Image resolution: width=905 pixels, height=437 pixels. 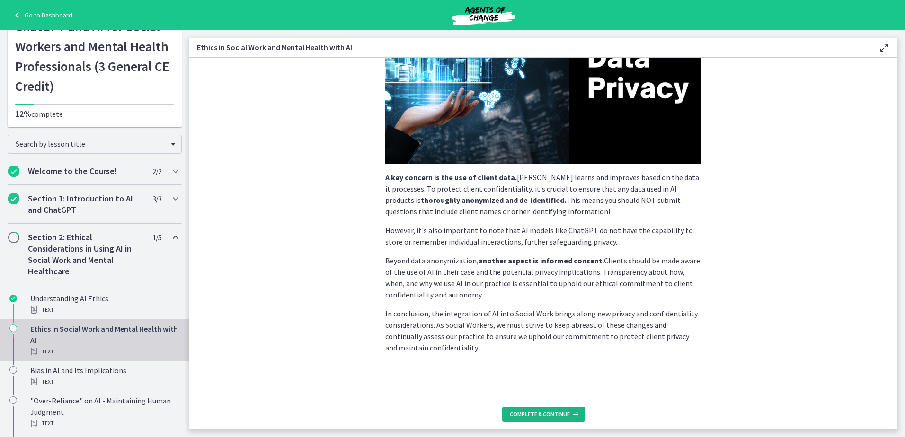 I want to click on a: Go to Dashboard, so click(x=42, y=15).